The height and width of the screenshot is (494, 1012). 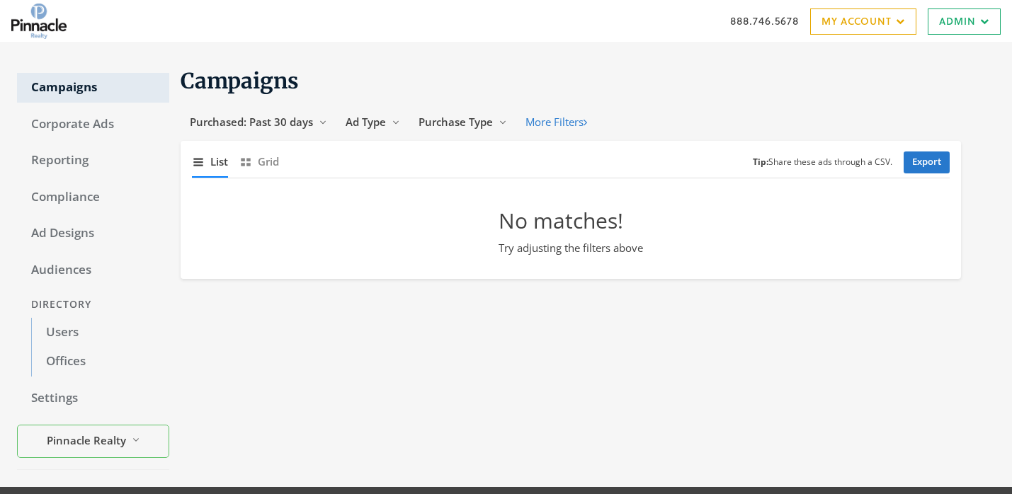 I want to click on span: Pinnacle Realty, so click(x=86, y=440).